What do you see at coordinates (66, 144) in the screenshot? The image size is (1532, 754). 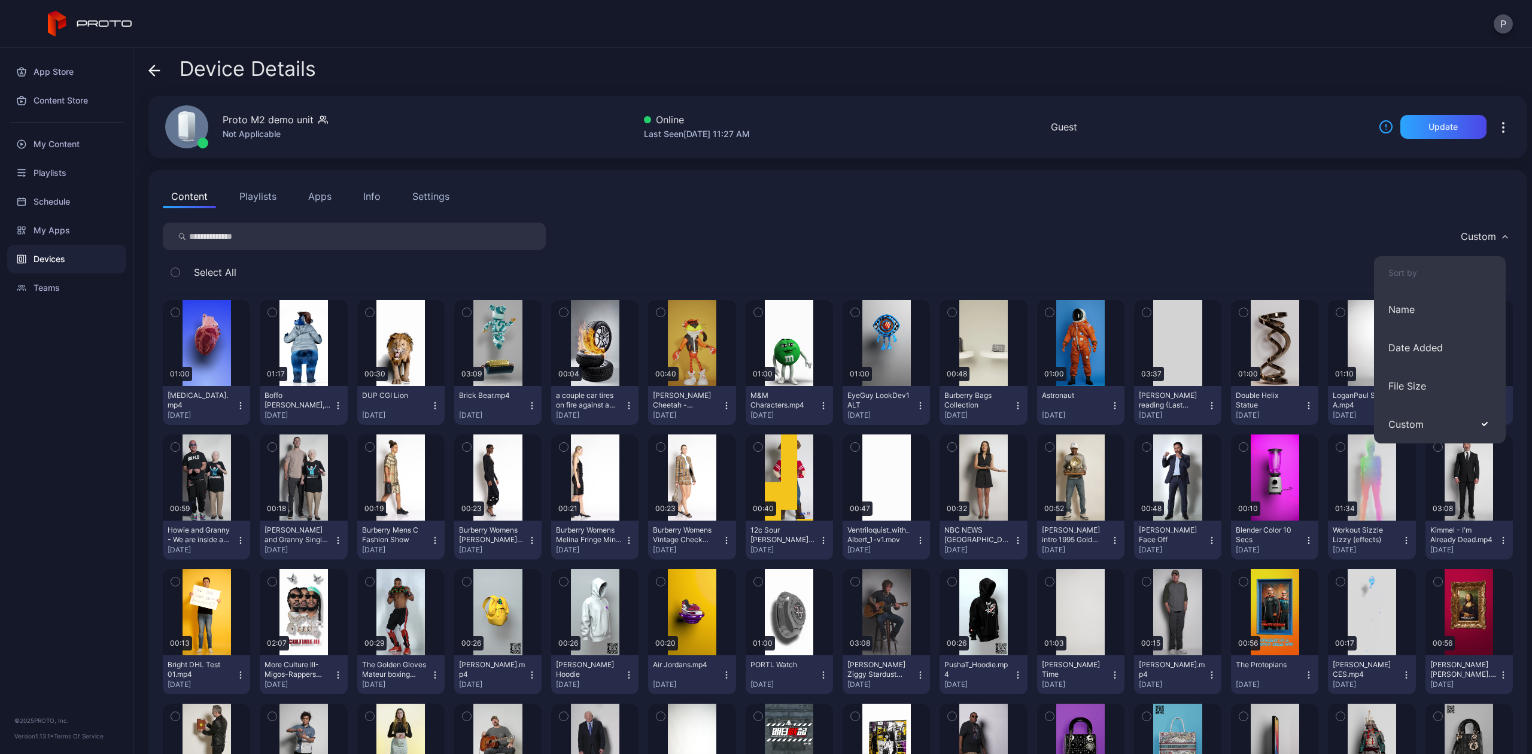 I see `div: My Content` at bounding box center [66, 144].